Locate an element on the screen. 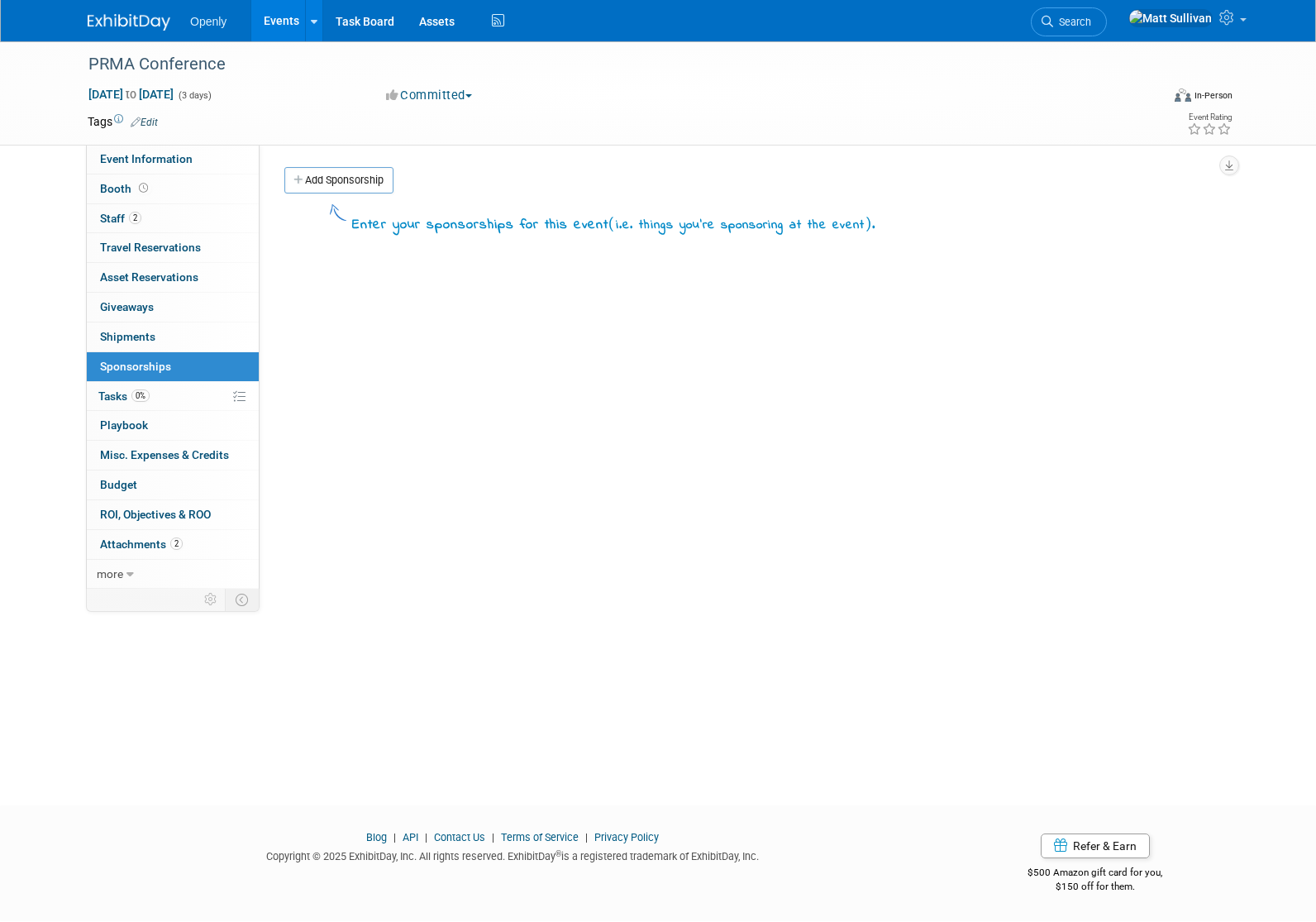 The height and width of the screenshot is (922, 1316). span: Search is located at coordinates (1072, 22).